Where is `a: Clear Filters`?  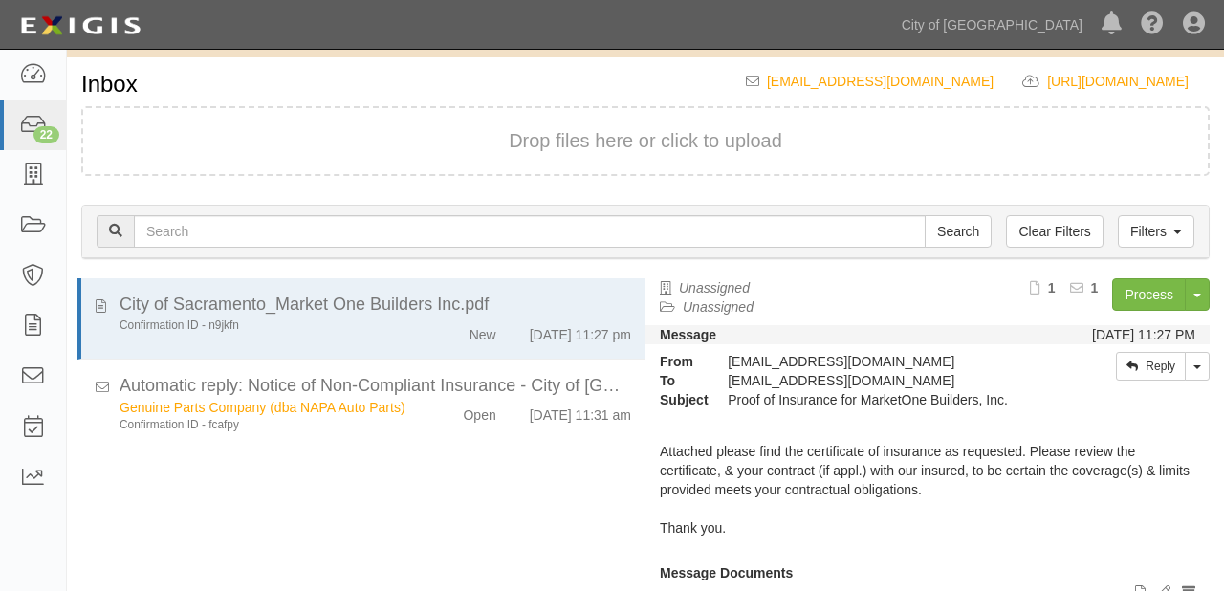
a: Clear Filters is located at coordinates (1054, 231).